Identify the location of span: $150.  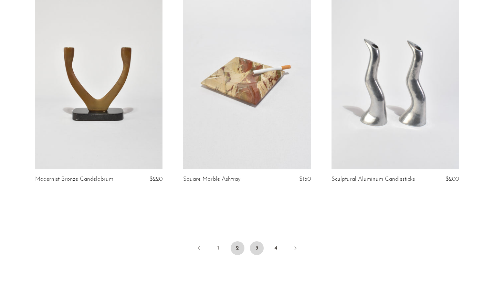
(305, 179).